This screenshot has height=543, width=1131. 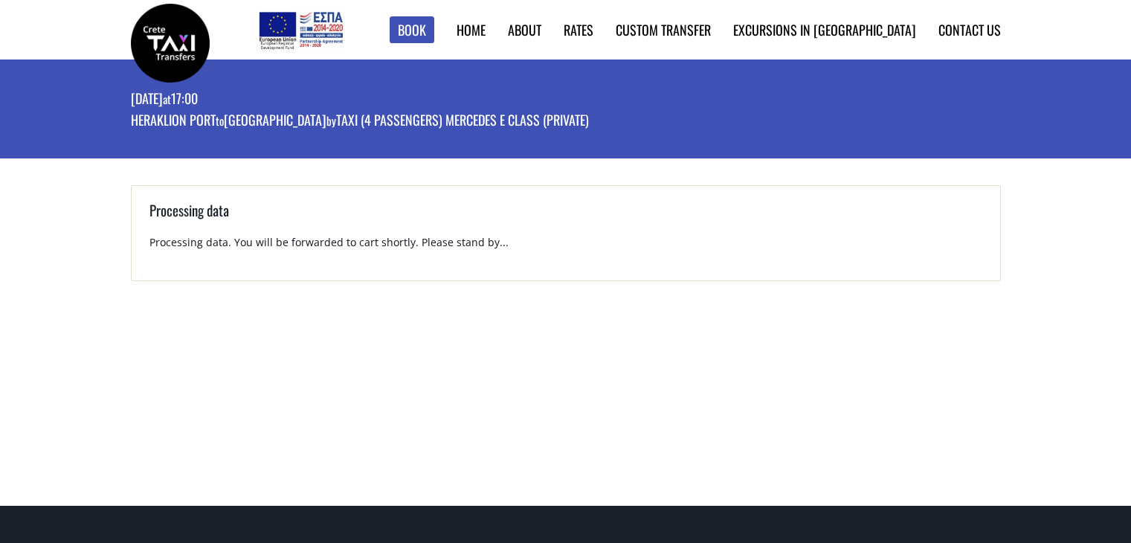 What do you see at coordinates (471, 30) in the screenshot?
I see `a: Home` at bounding box center [471, 30].